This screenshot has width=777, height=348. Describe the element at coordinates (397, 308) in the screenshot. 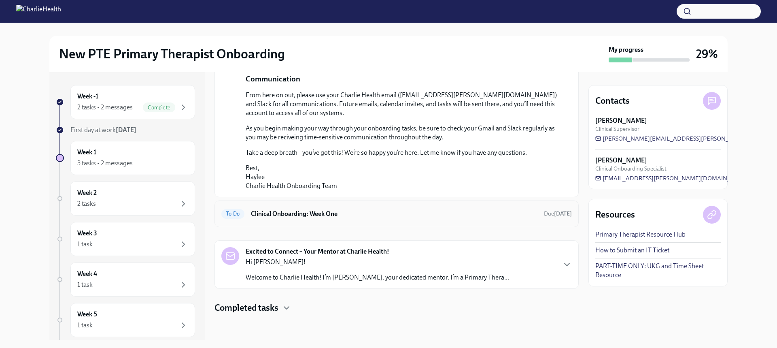

I see `div: Completed tasks` at that location.